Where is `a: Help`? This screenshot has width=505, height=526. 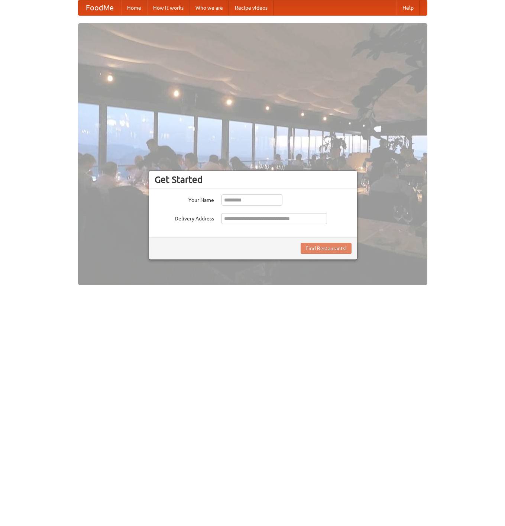
a: Help is located at coordinates (408, 8).